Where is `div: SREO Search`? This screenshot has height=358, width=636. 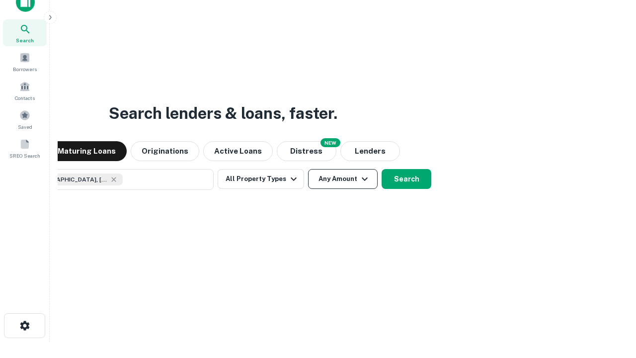 div: SREO Search is located at coordinates (25, 148).